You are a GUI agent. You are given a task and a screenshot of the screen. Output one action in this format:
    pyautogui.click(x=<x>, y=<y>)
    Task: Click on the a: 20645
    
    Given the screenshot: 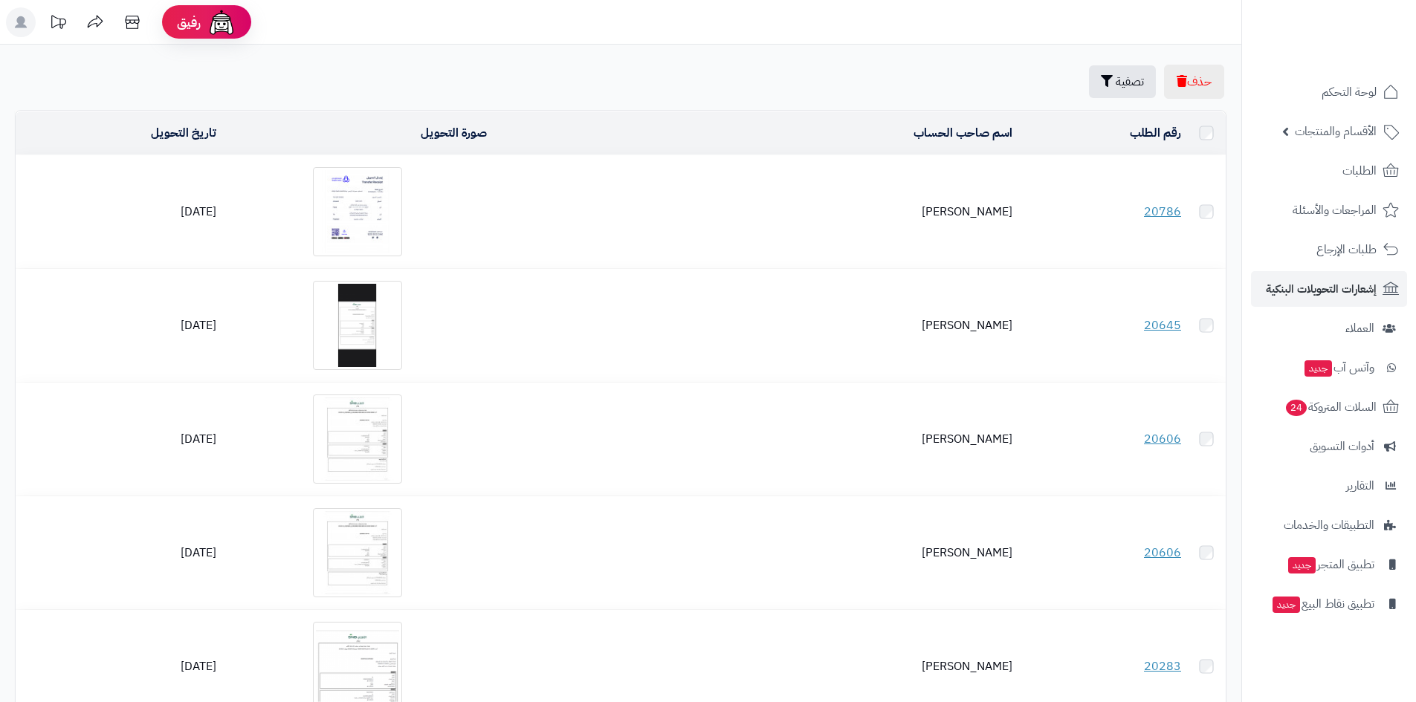 What is the action you would take?
    pyautogui.click(x=1163, y=326)
    